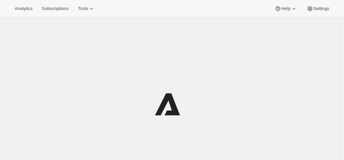 Image resolution: width=344 pixels, height=160 pixels. I want to click on button: Tools, so click(86, 9).